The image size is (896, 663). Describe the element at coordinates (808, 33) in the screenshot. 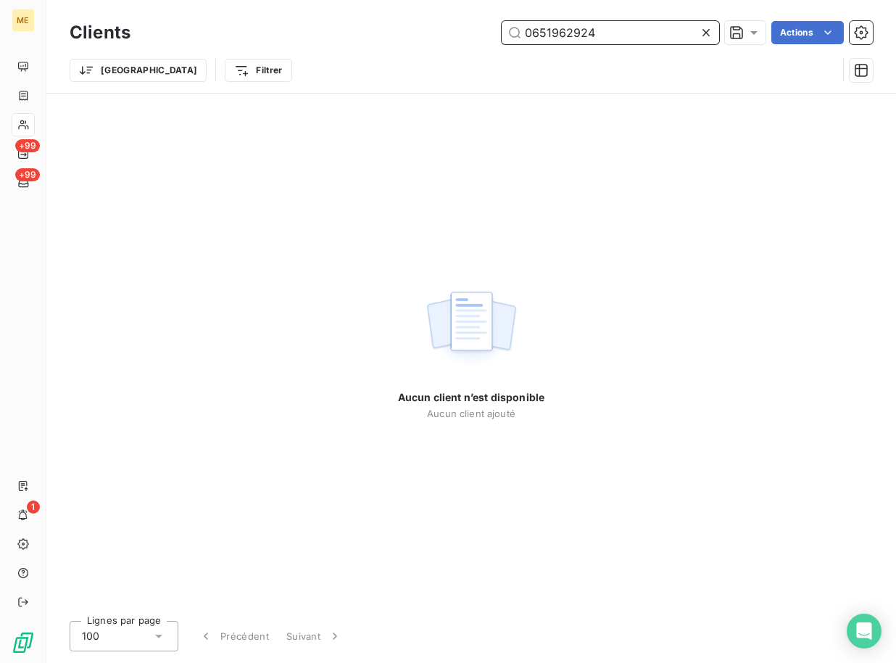

I see `button: Actions` at that location.